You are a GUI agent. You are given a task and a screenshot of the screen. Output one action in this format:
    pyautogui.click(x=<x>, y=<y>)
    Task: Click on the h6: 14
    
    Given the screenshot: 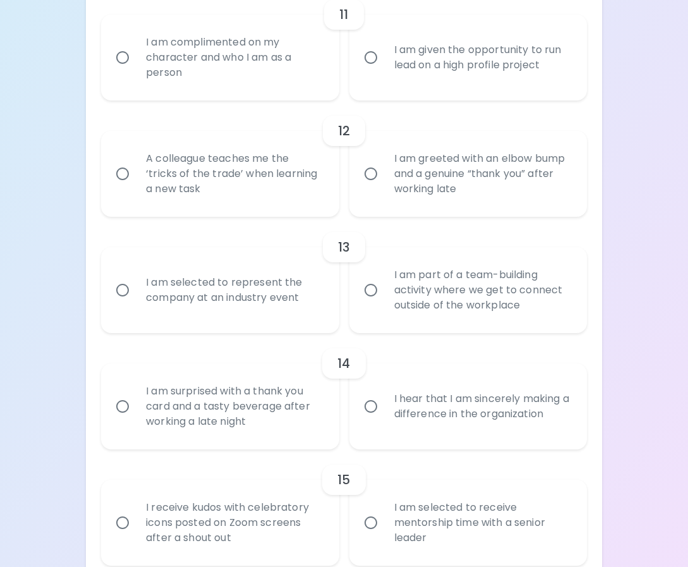 What is the action you would take?
    pyautogui.click(x=344, y=364)
    